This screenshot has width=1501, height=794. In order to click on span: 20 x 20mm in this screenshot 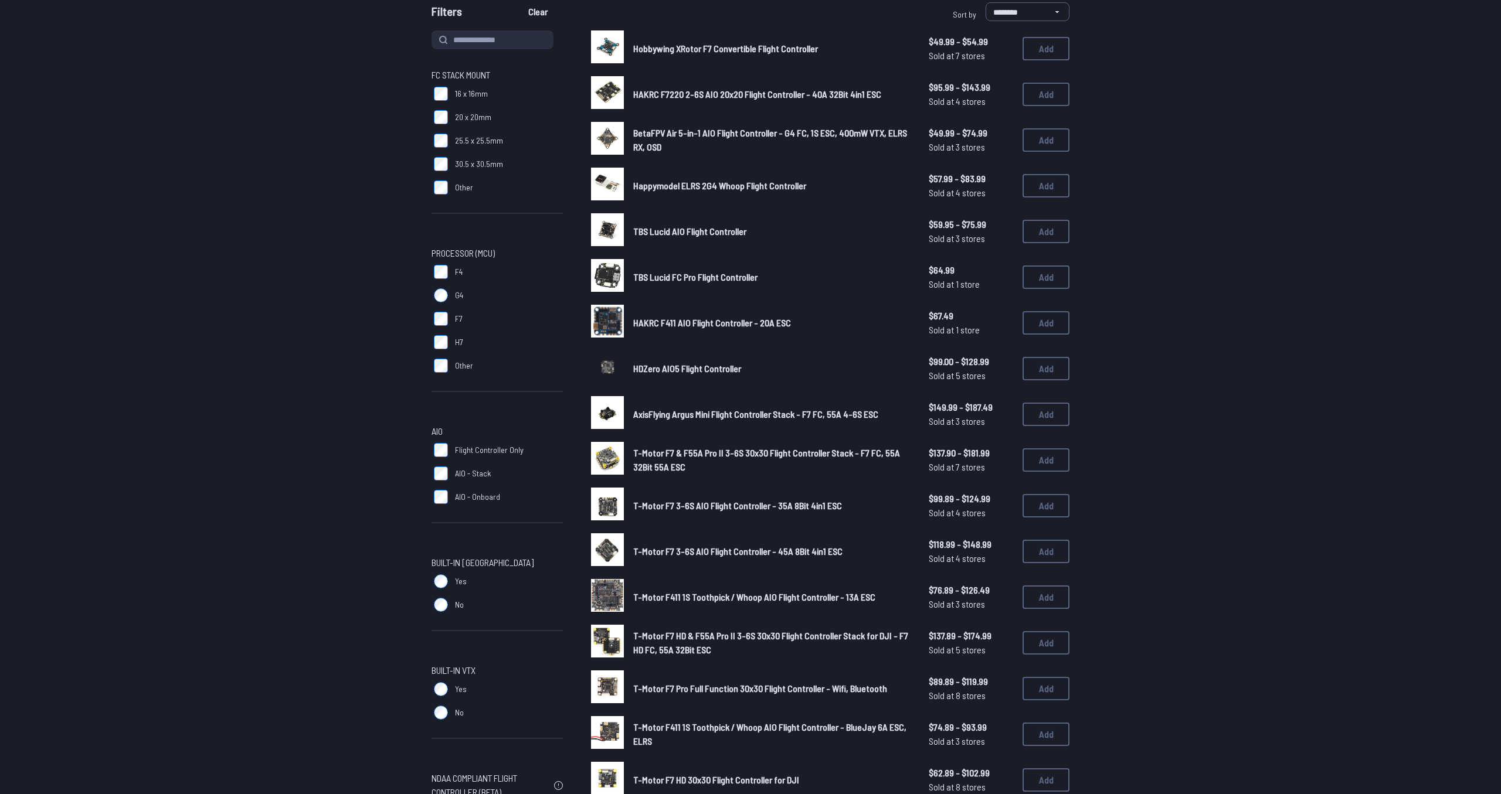, I will do `click(473, 117)`.